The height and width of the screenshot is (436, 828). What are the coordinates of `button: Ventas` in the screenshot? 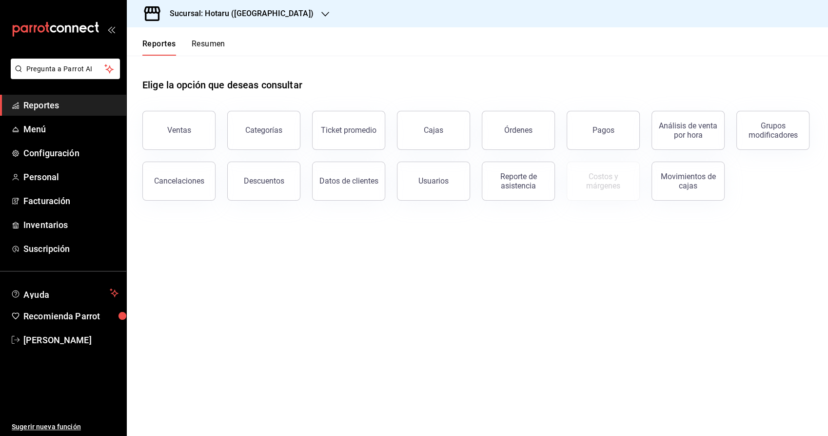 It's located at (179, 130).